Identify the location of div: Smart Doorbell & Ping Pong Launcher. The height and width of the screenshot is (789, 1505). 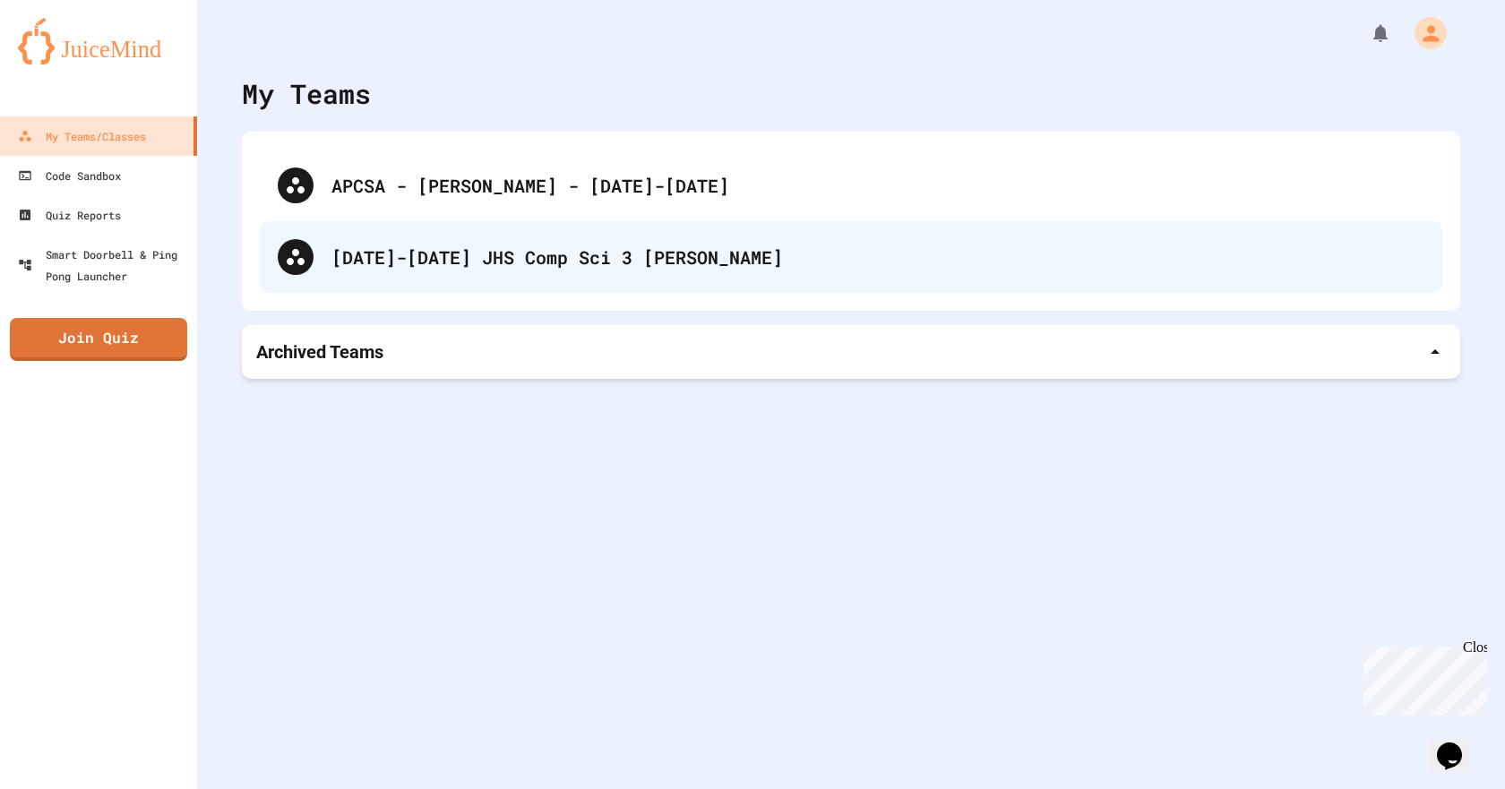
(104, 265).